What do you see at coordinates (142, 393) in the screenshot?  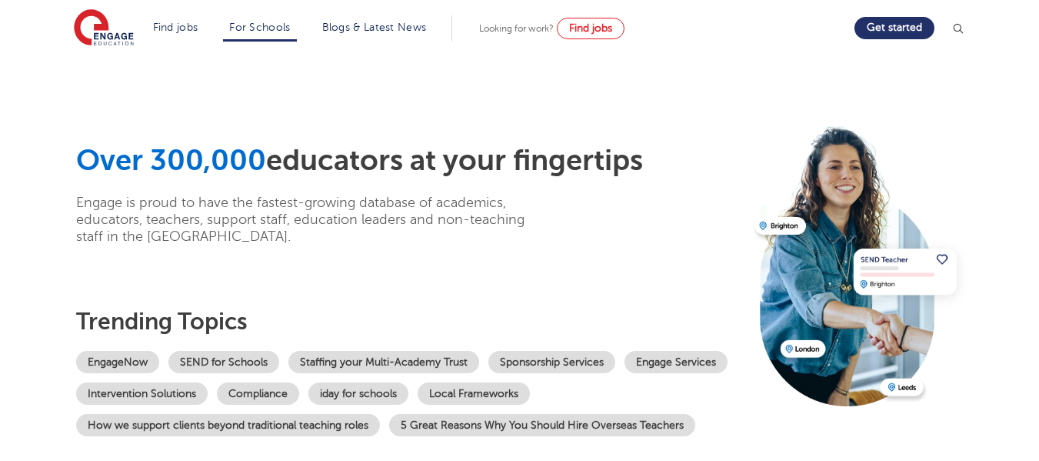 I see `a: Intervention Solutions` at bounding box center [142, 393].